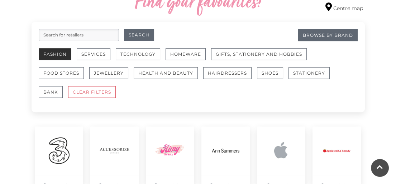 This screenshot has height=184, width=396. What do you see at coordinates (272, 77) in the screenshot?
I see `a: Shoes` at bounding box center [272, 77].